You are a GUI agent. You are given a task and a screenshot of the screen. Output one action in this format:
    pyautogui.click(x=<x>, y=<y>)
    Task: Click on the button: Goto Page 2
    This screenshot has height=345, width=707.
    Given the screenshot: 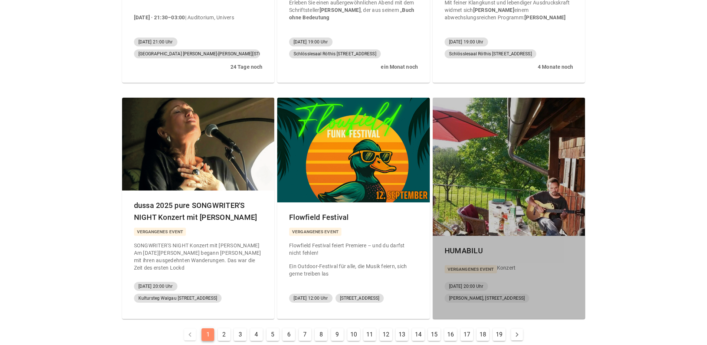 What is the action you would take?
    pyautogui.click(x=224, y=335)
    